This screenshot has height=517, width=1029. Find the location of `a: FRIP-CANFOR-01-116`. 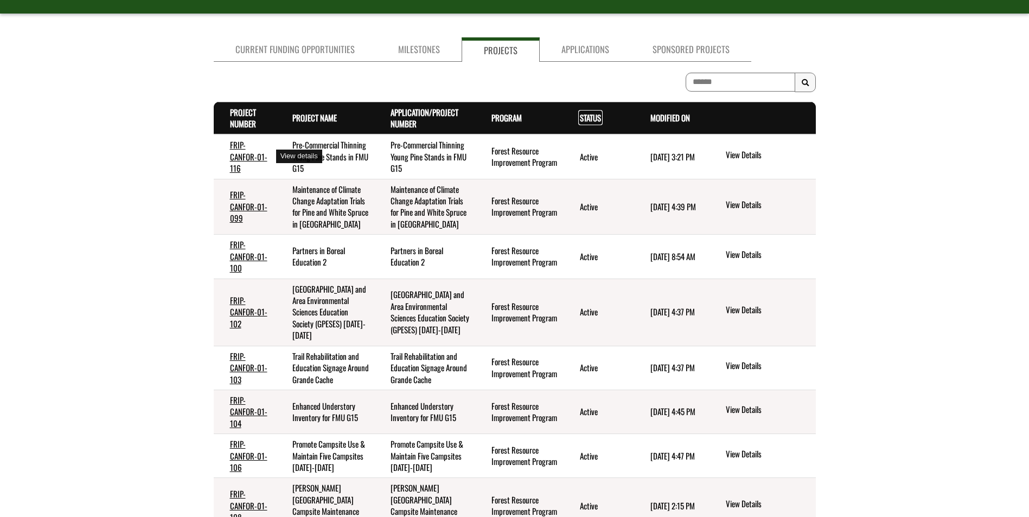

a: FRIP-CANFOR-01-116 is located at coordinates (248, 156).